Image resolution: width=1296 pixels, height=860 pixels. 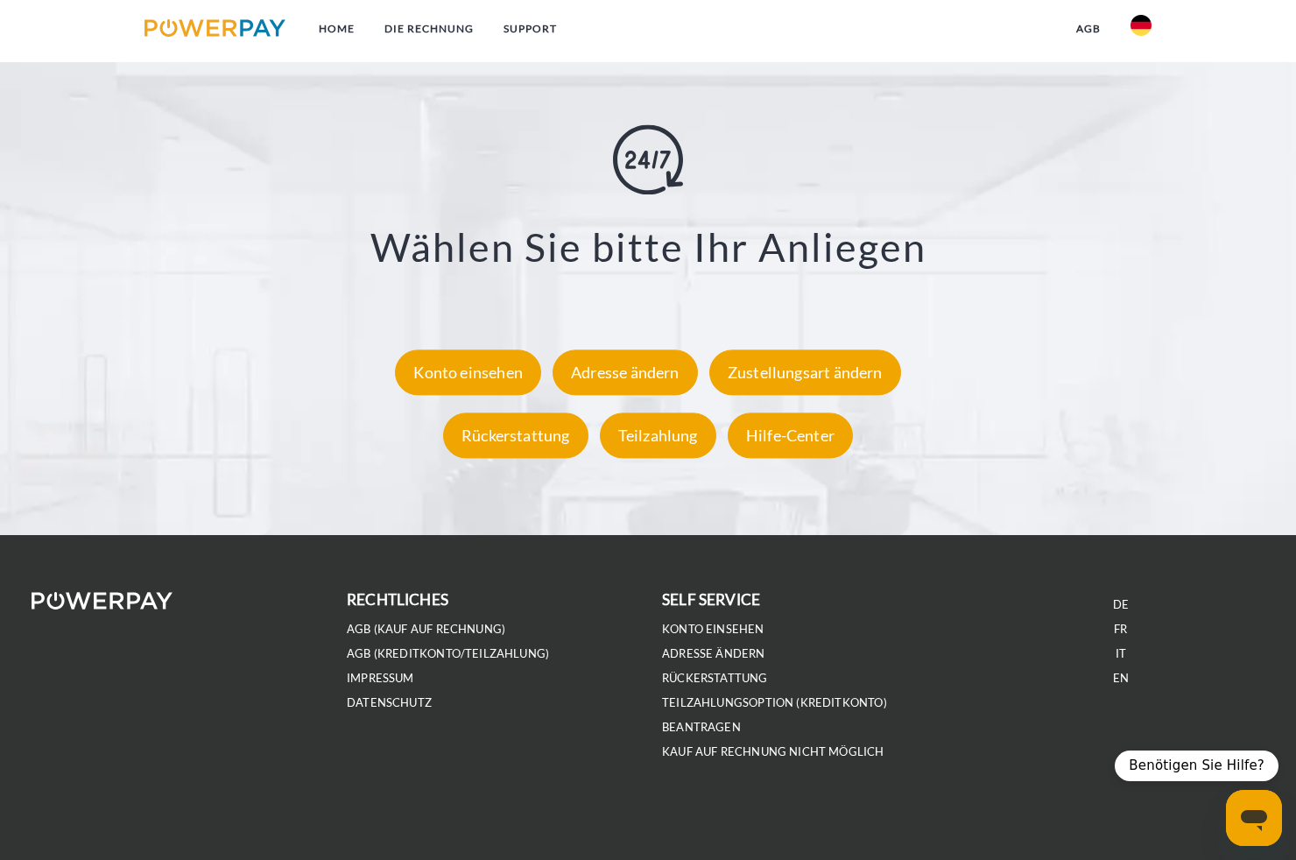 What do you see at coordinates (1121, 604) in the screenshot?
I see `a: DE` at bounding box center [1121, 604].